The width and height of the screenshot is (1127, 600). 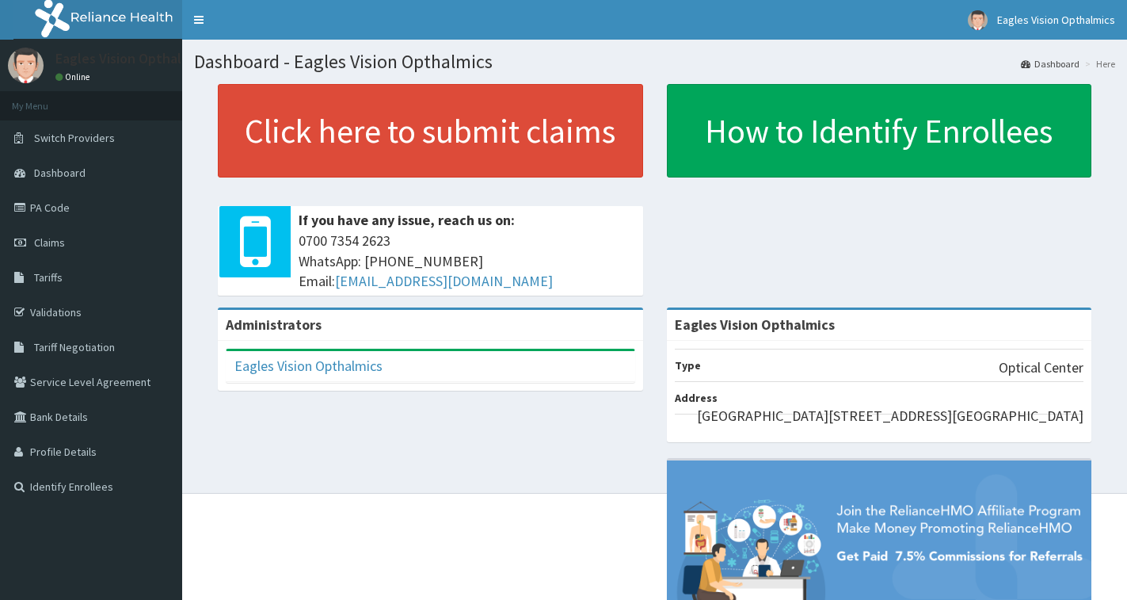 I want to click on a: Eagles Vision Opthalmics, so click(x=308, y=365).